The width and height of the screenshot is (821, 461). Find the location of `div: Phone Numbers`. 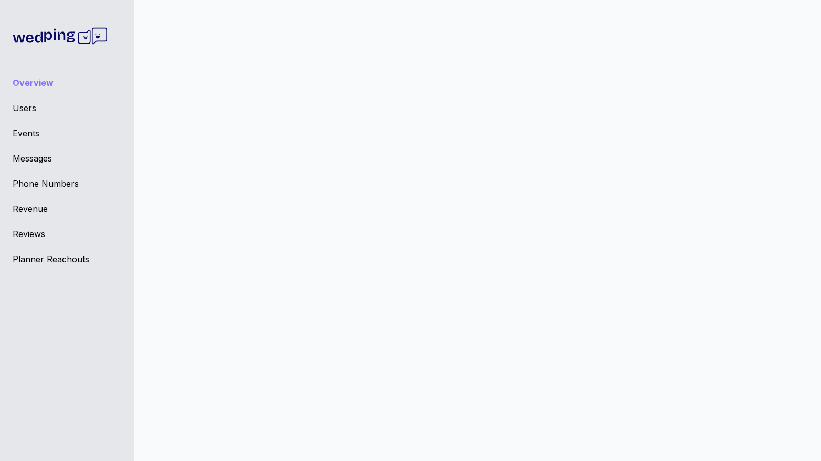

div: Phone Numbers is located at coordinates (67, 184).